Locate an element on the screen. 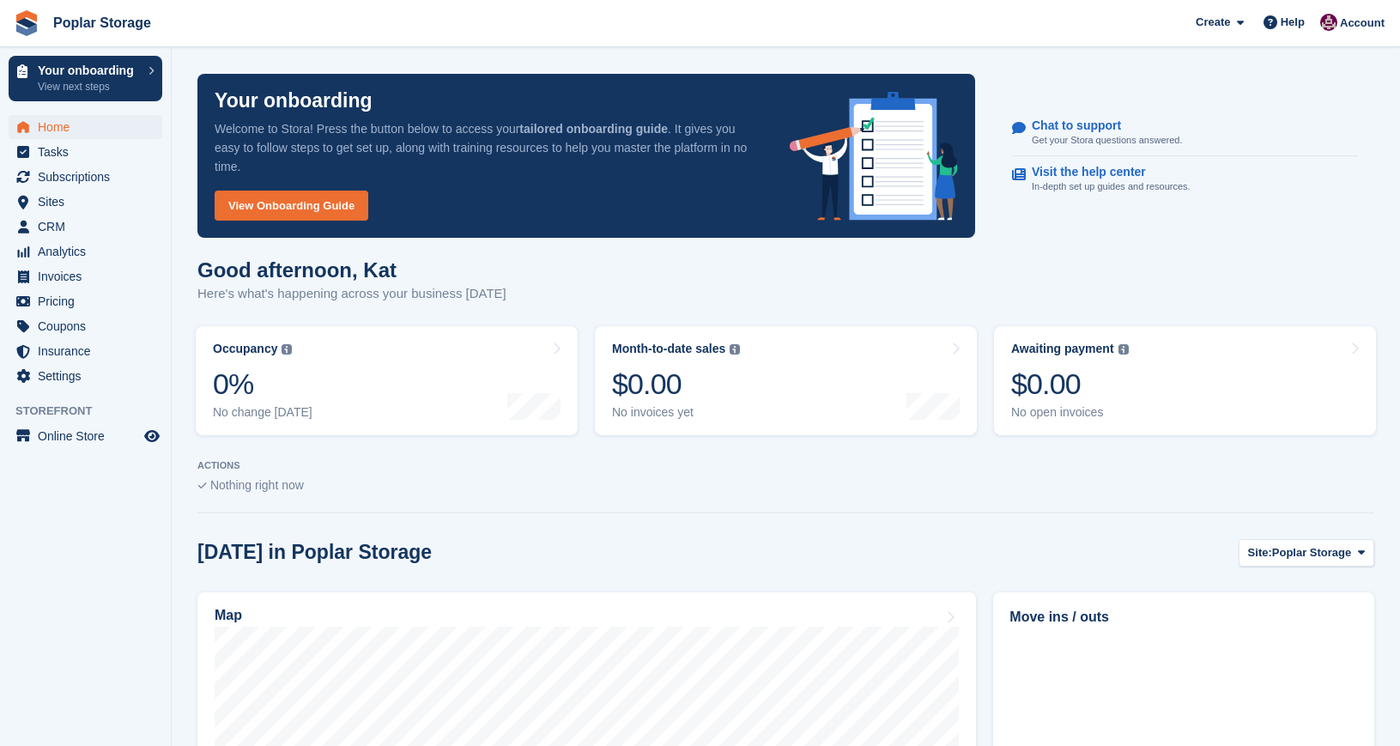 The width and height of the screenshot is (1400, 746). span: Analytics is located at coordinates (89, 251).